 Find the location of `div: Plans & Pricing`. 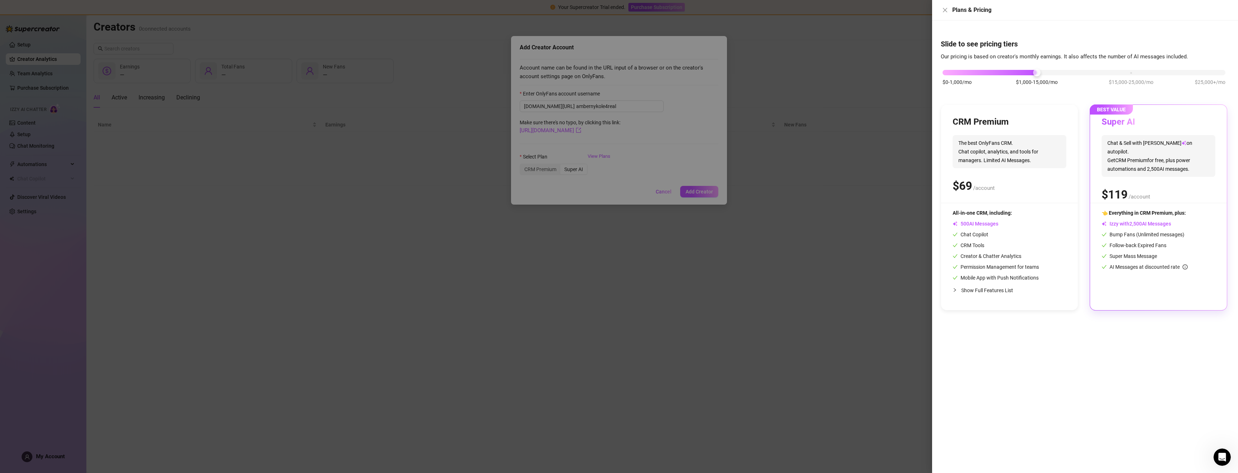

div: Plans & Pricing is located at coordinates (1091, 10).